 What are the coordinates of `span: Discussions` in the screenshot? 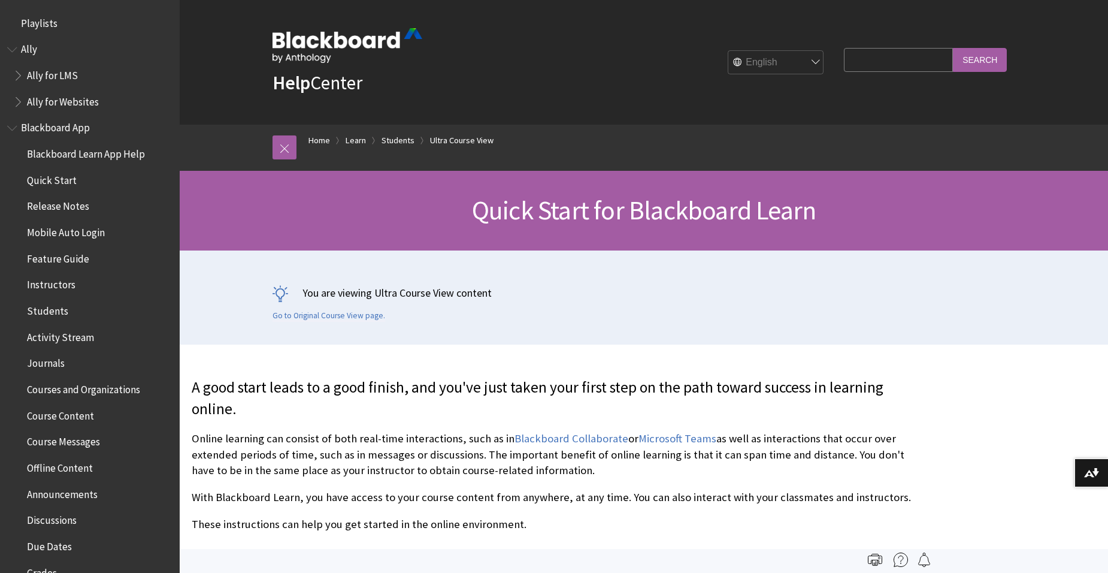 It's located at (52, 518).